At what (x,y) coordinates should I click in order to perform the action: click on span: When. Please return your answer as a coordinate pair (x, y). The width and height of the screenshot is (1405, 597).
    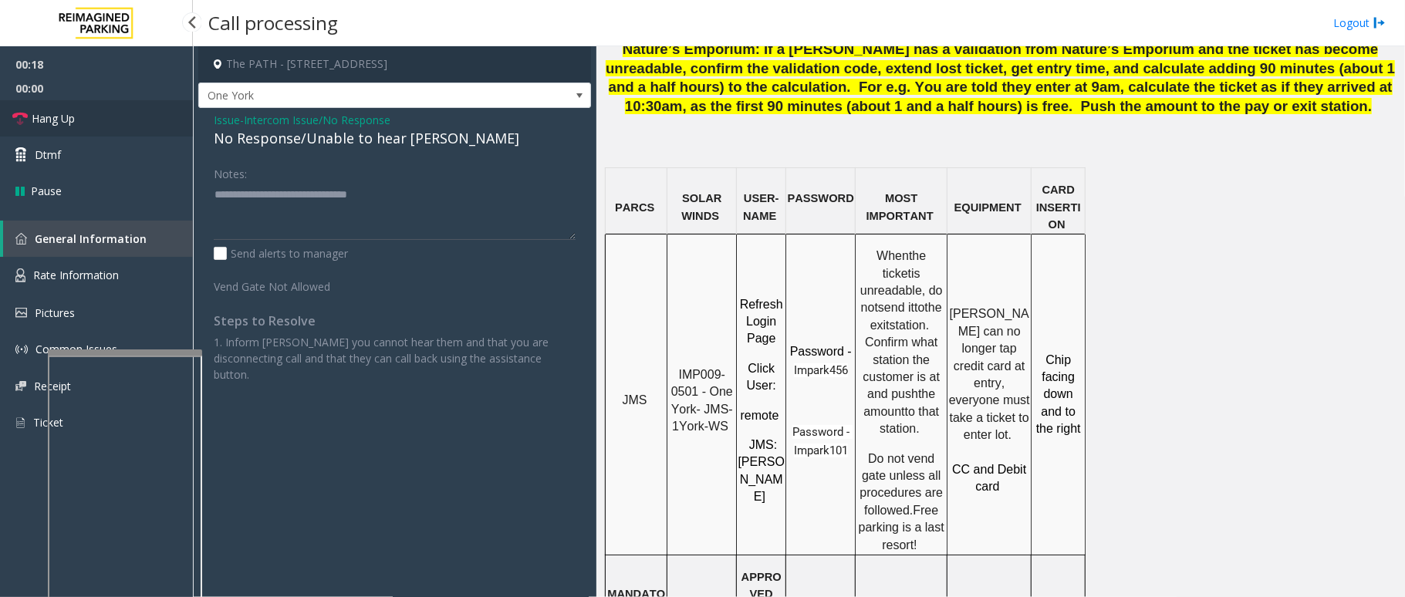
    Looking at the image, I should click on (893, 255).